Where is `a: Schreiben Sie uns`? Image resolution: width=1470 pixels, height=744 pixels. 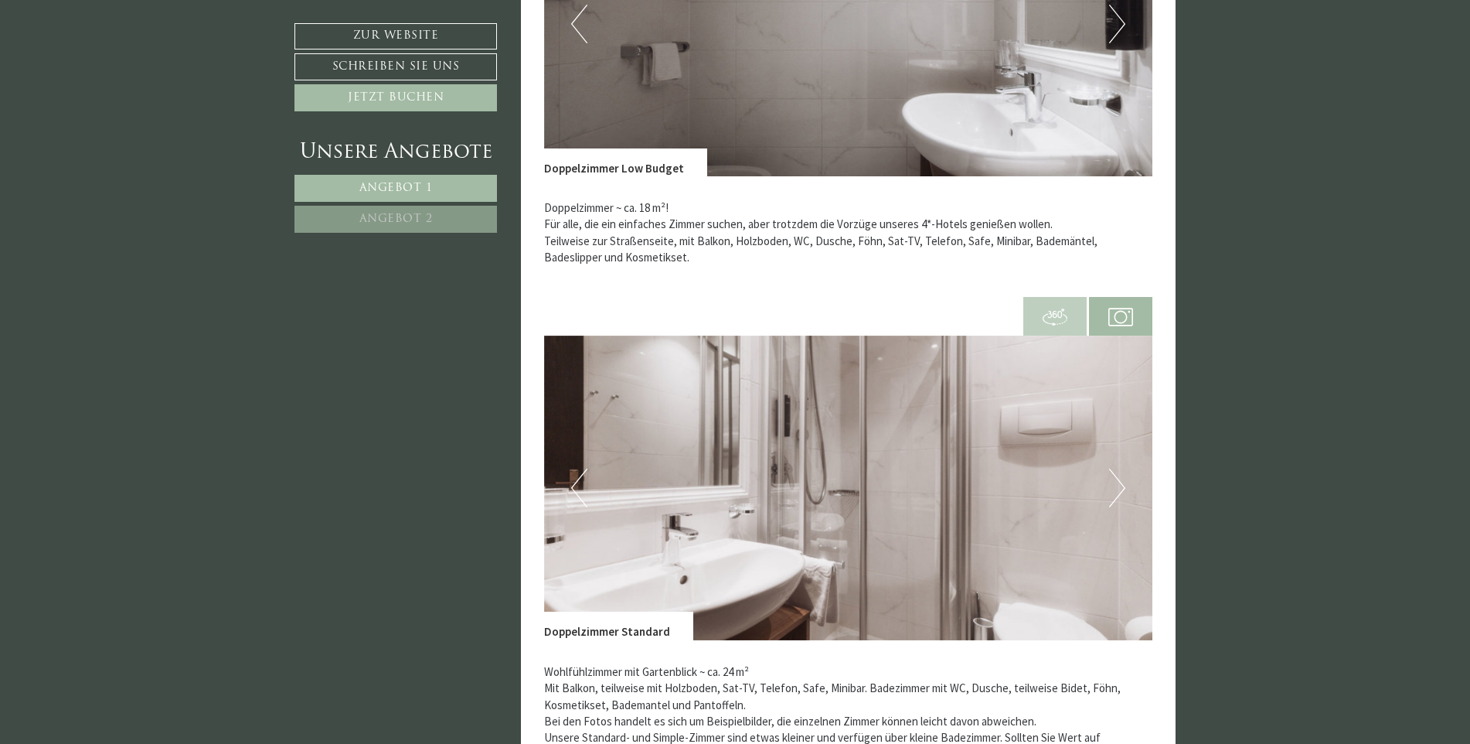
a: Schreiben Sie uns is located at coordinates (396, 66).